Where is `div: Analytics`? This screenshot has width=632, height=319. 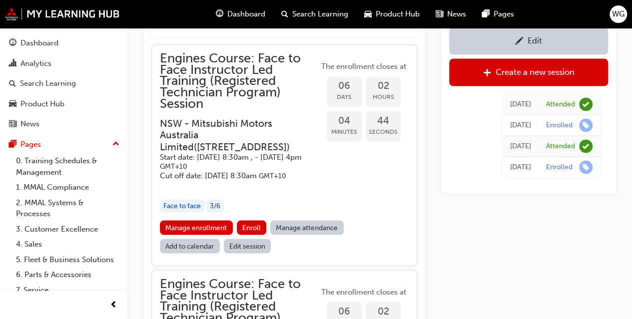
div: Analytics is located at coordinates (36, 63).